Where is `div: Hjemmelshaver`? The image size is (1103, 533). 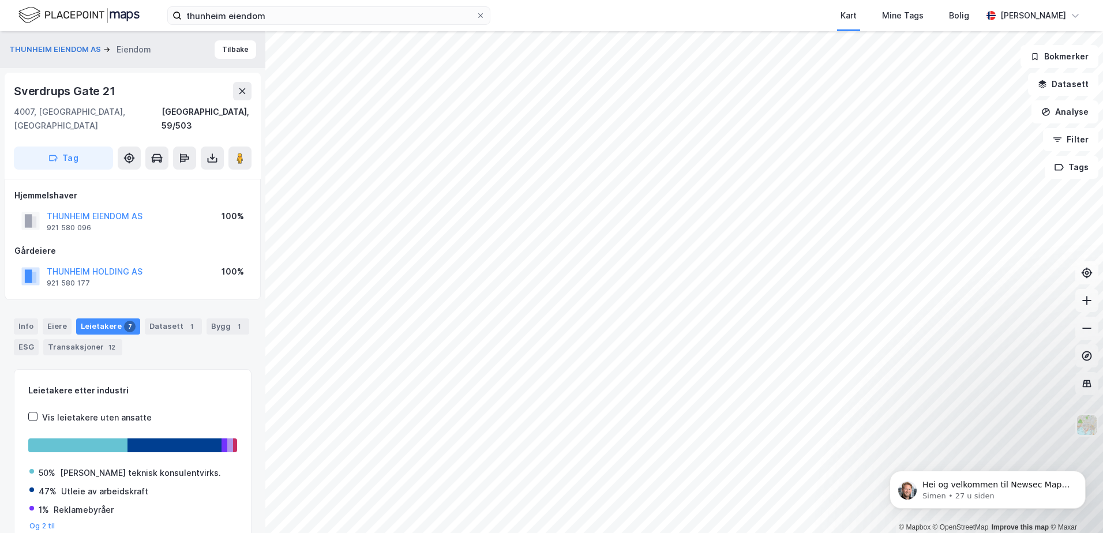 div: Hjemmelshaver is located at coordinates (133, 196).